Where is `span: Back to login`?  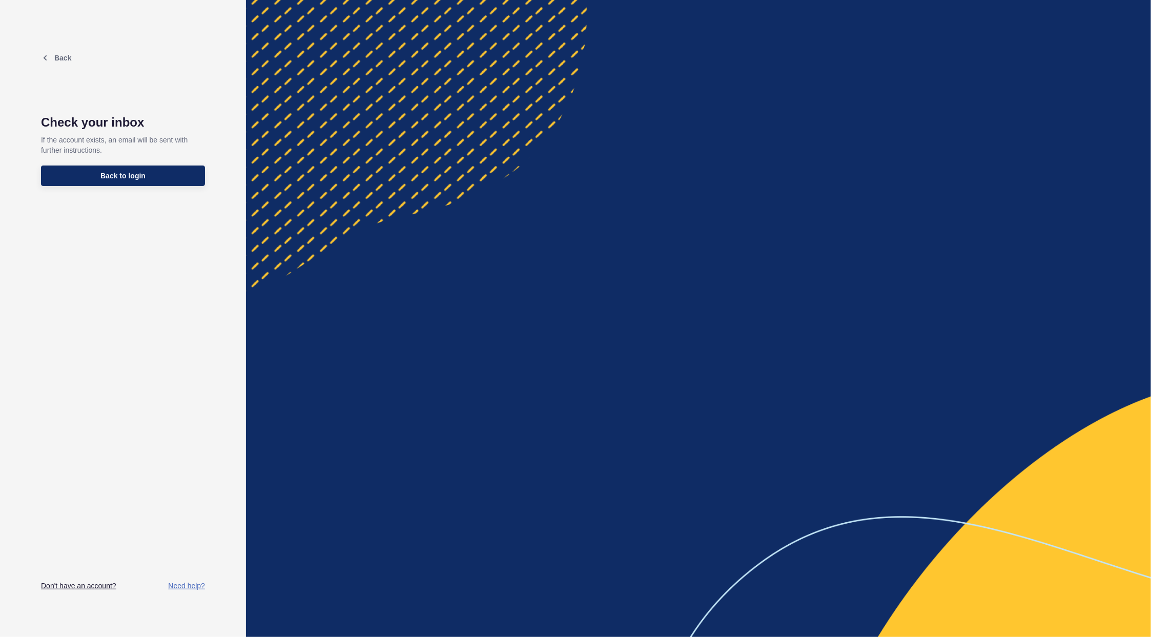 span: Back to login is located at coordinates (123, 176).